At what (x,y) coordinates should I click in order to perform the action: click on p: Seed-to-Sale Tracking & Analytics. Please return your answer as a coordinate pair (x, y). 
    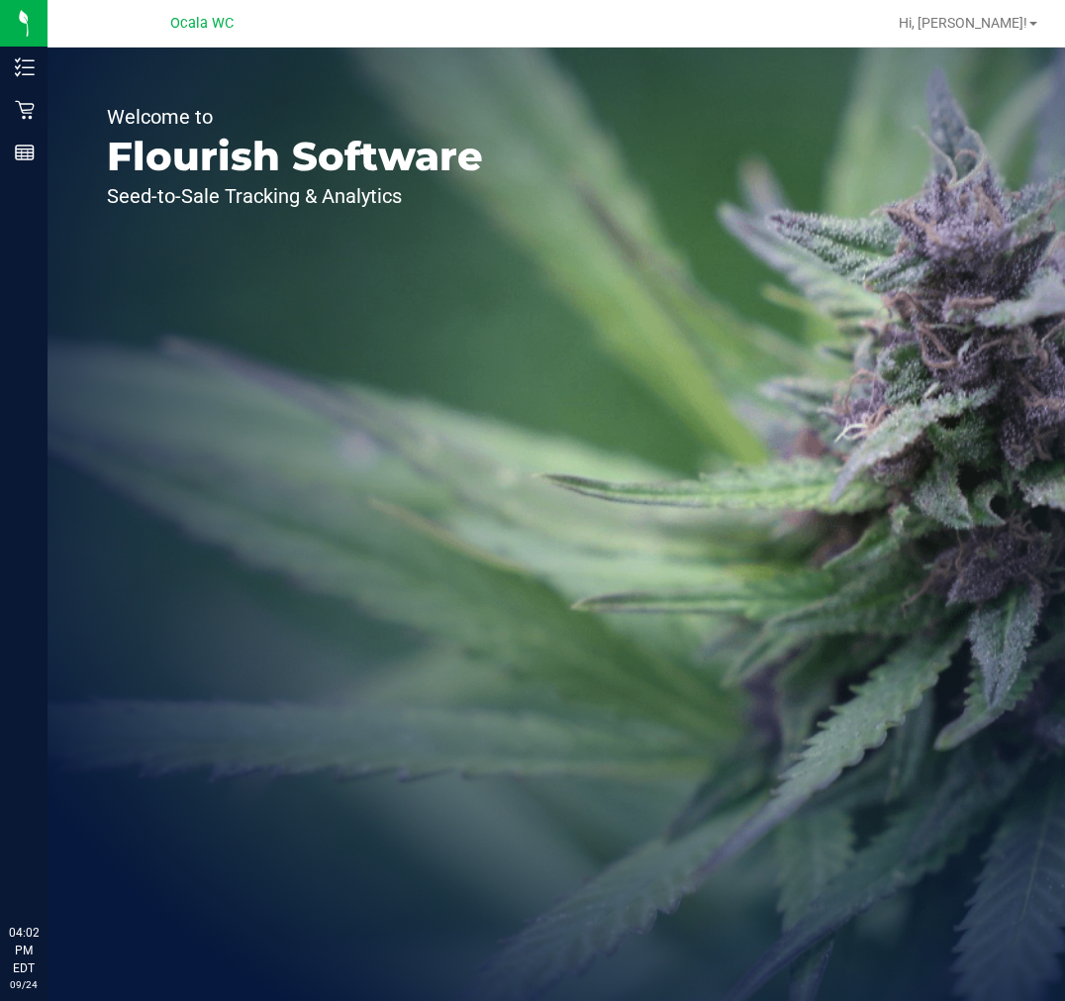
    Looking at the image, I should click on (295, 196).